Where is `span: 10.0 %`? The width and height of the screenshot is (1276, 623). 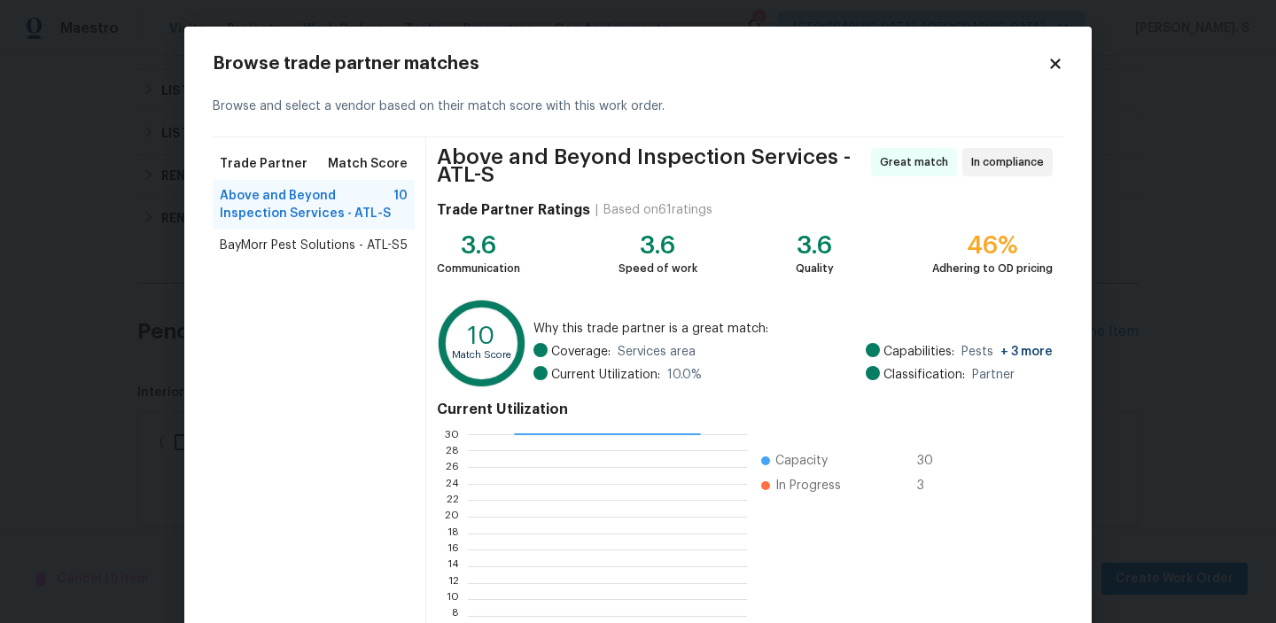 span: 10.0 % is located at coordinates (684, 375).